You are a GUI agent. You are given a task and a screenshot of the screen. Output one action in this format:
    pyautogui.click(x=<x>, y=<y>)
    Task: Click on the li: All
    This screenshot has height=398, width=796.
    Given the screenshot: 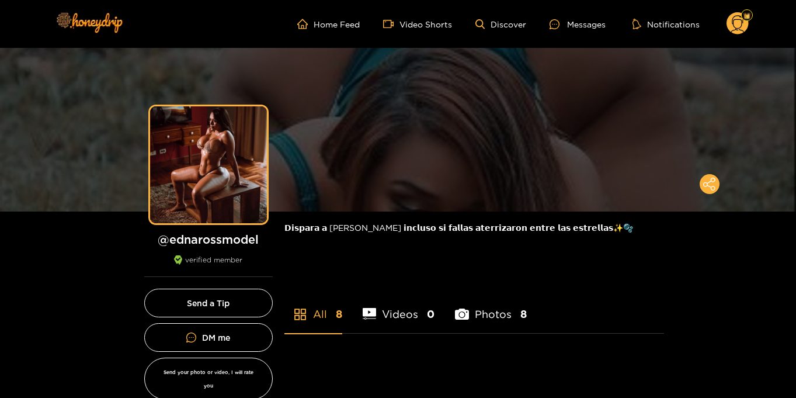 What is the action you would take?
    pyautogui.click(x=313, y=307)
    